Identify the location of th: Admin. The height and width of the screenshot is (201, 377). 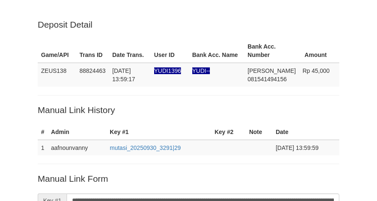
(77, 132).